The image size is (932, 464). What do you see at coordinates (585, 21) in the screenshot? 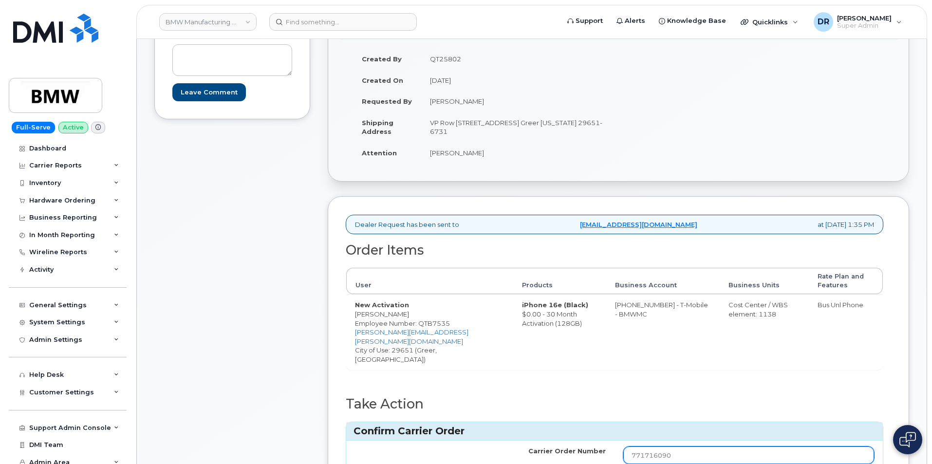
I see `a: Support` at bounding box center [585, 21].